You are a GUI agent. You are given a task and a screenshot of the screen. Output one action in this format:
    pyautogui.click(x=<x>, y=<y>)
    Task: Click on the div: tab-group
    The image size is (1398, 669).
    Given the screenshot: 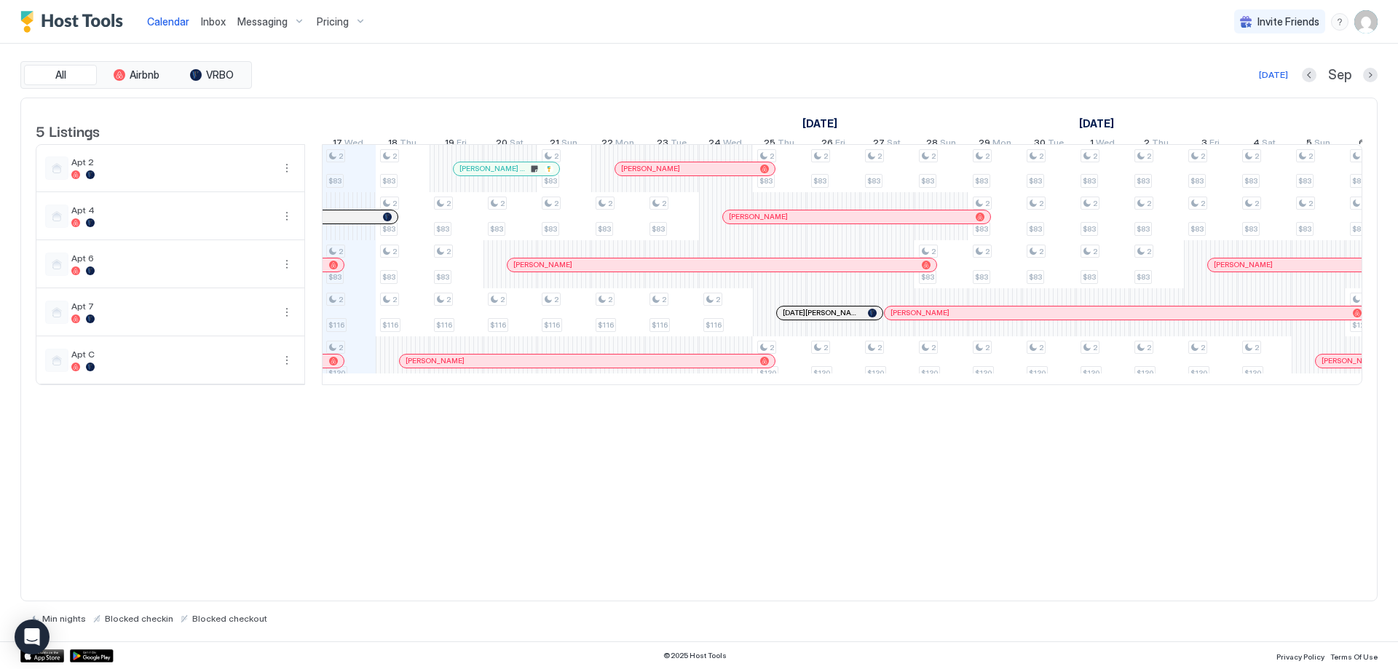 What is the action you would take?
    pyautogui.click(x=136, y=75)
    